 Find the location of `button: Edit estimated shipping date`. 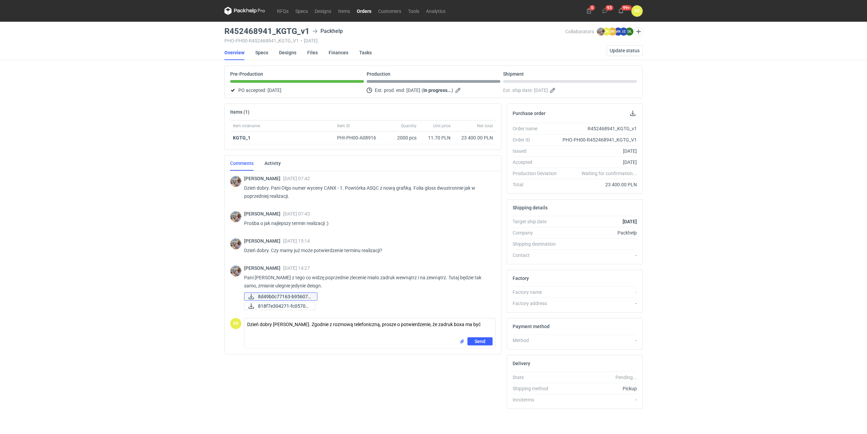

button: Edit estimated shipping date is located at coordinates (553, 90).